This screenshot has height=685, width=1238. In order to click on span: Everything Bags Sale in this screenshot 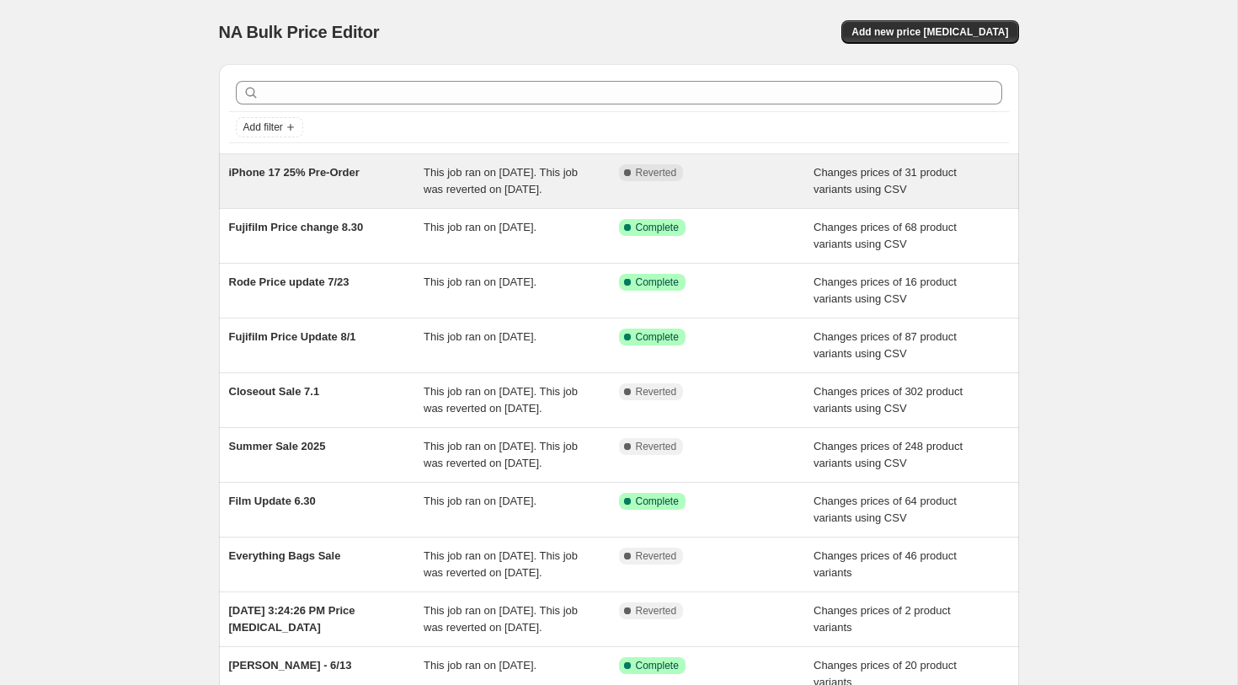, I will do `click(285, 555)`.